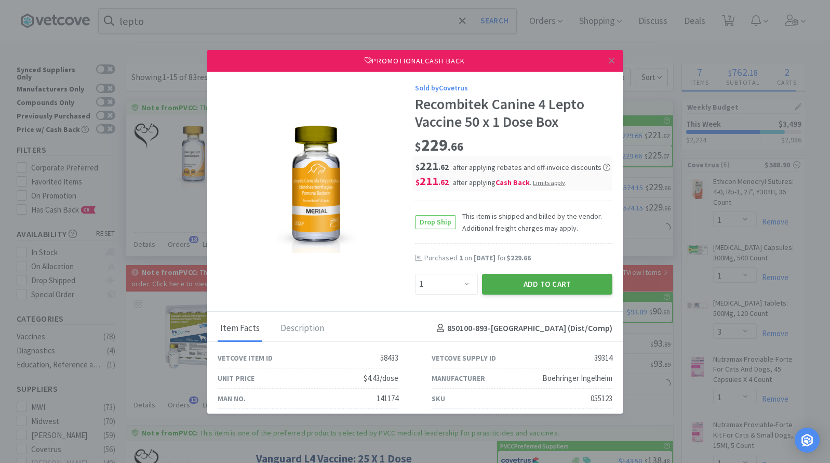 This screenshot has width=830, height=463. I want to click on div: 50 x 1 Dose, so click(594, 419).